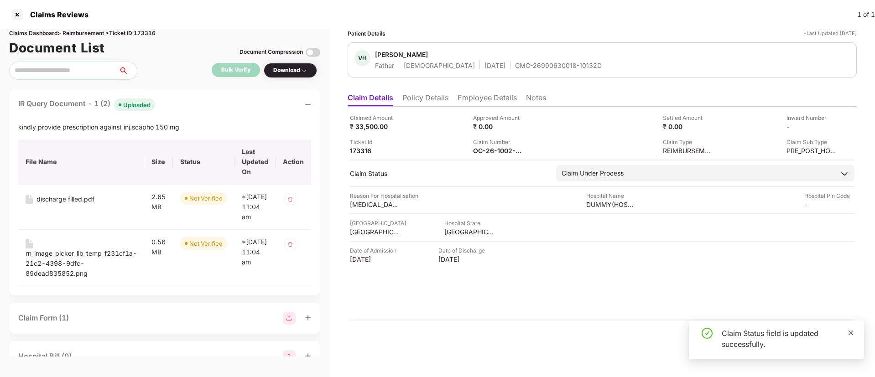 The image size is (875, 377). What do you see at coordinates (845, 174) in the screenshot?
I see `img: downArrowIcon` at bounding box center [845, 174].